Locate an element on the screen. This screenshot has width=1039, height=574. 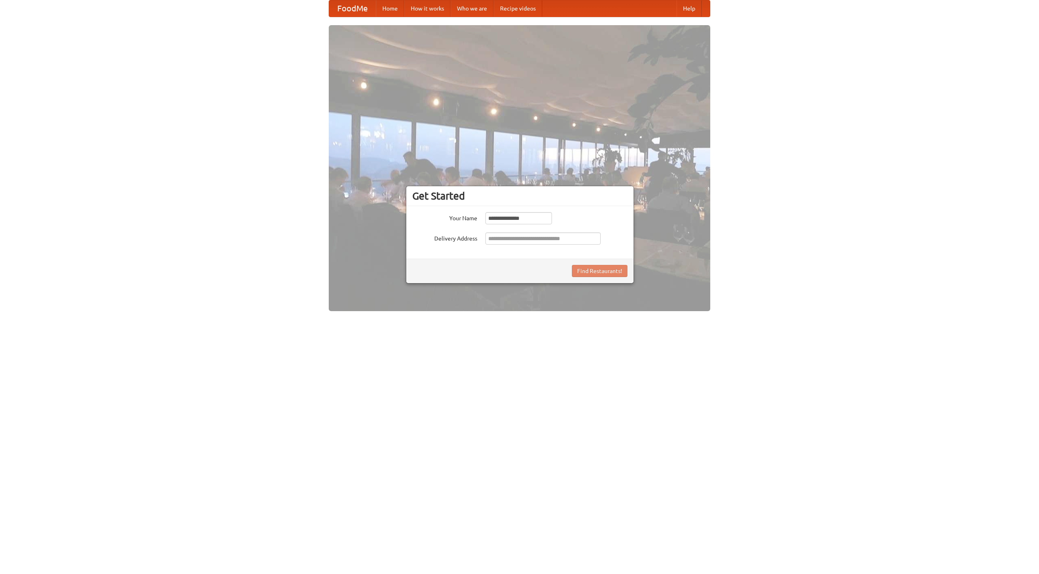
label: Delivery Address is located at coordinates (445, 237).